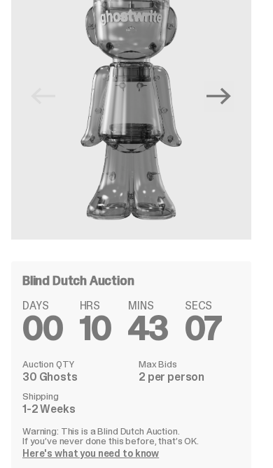 This screenshot has height=468, width=273. Describe the element at coordinates (76, 396) in the screenshot. I see `dt: Shipping` at that location.